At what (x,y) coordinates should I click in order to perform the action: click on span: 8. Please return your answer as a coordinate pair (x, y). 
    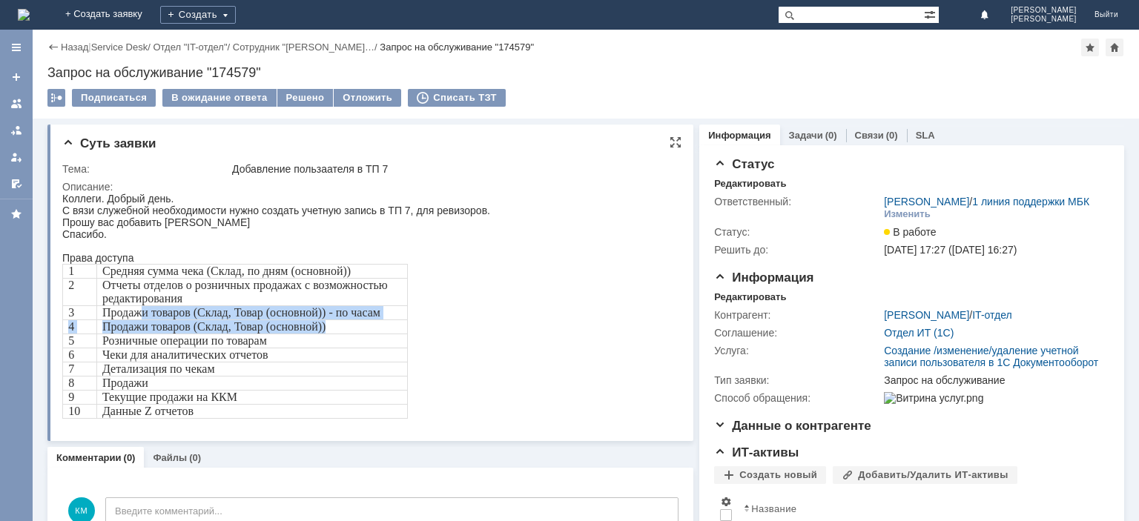
    Looking at the image, I should click on (9, 190).